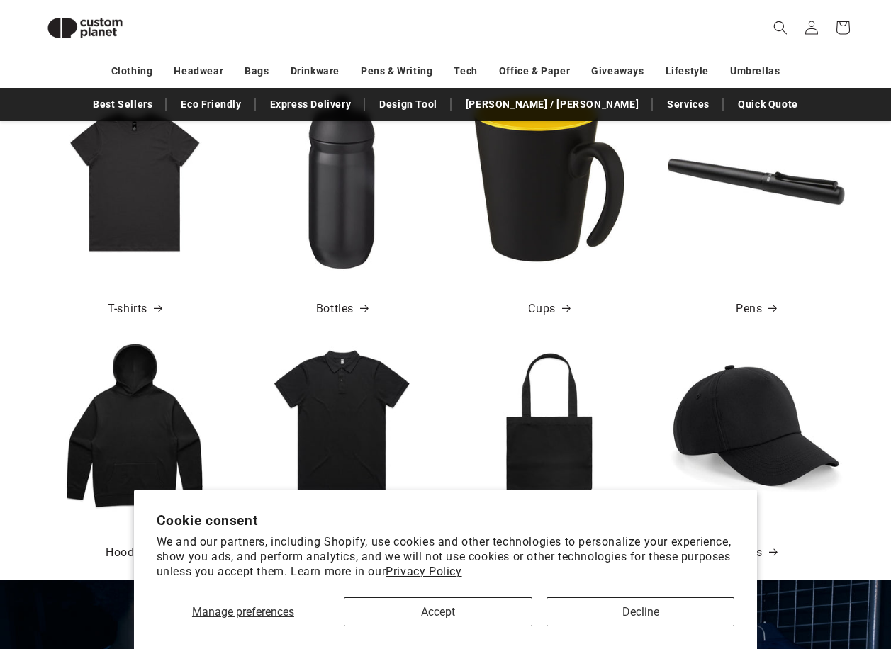 This screenshot has height=649, width=891. I want to click on button: Decline, so click(641, 612).